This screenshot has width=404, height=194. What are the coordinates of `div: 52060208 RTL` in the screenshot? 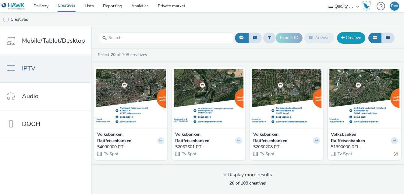 It's located at (286, 147).